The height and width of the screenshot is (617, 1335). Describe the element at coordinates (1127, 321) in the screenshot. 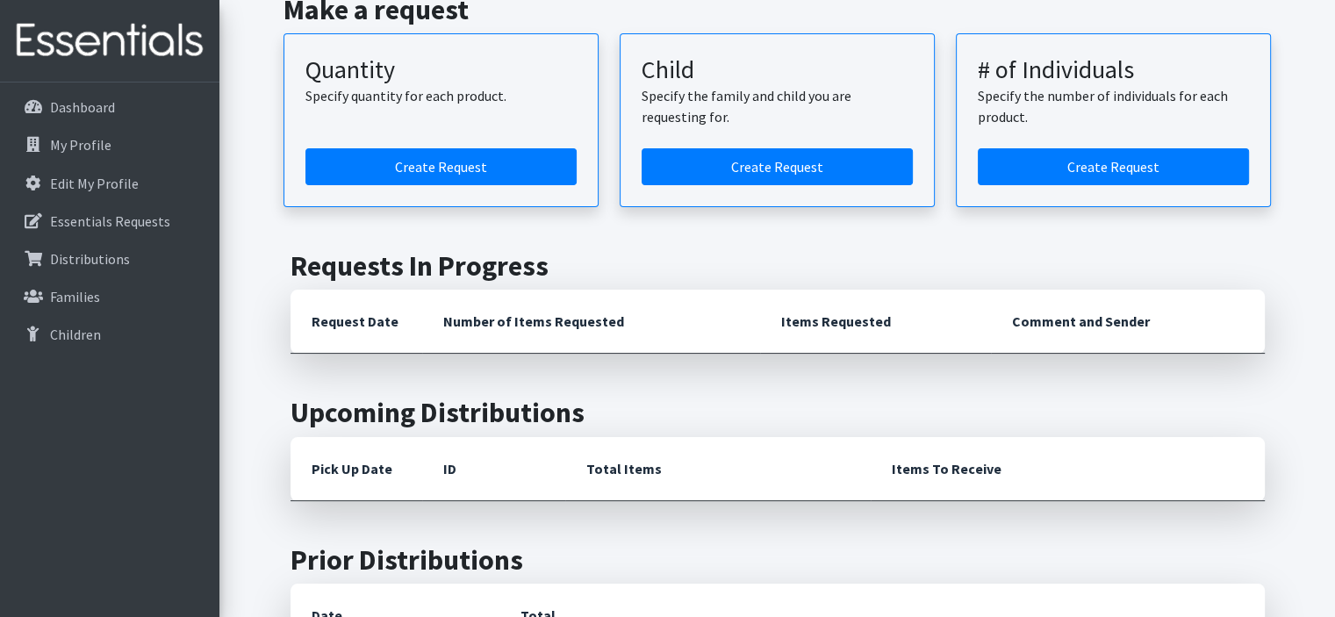

I see `th: Comment and Sender` at that location.